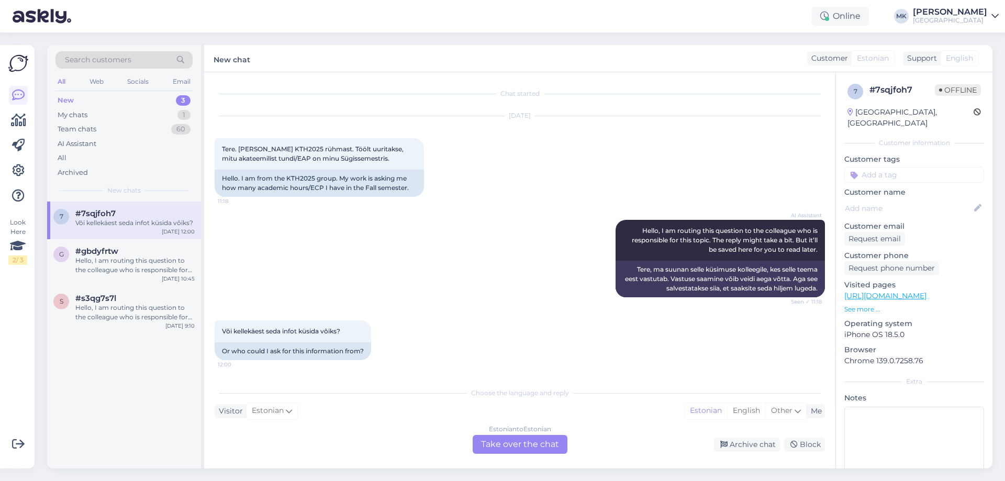  Describe the element at coordinates (914, 335) in the screenshot. I see `p: iPhone OS 18.5.0` at that location.